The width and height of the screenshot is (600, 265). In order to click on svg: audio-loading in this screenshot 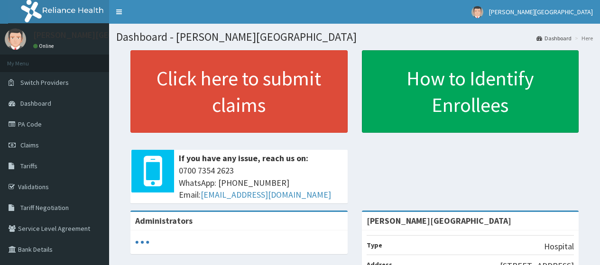, I will do `click(142, 242)`.